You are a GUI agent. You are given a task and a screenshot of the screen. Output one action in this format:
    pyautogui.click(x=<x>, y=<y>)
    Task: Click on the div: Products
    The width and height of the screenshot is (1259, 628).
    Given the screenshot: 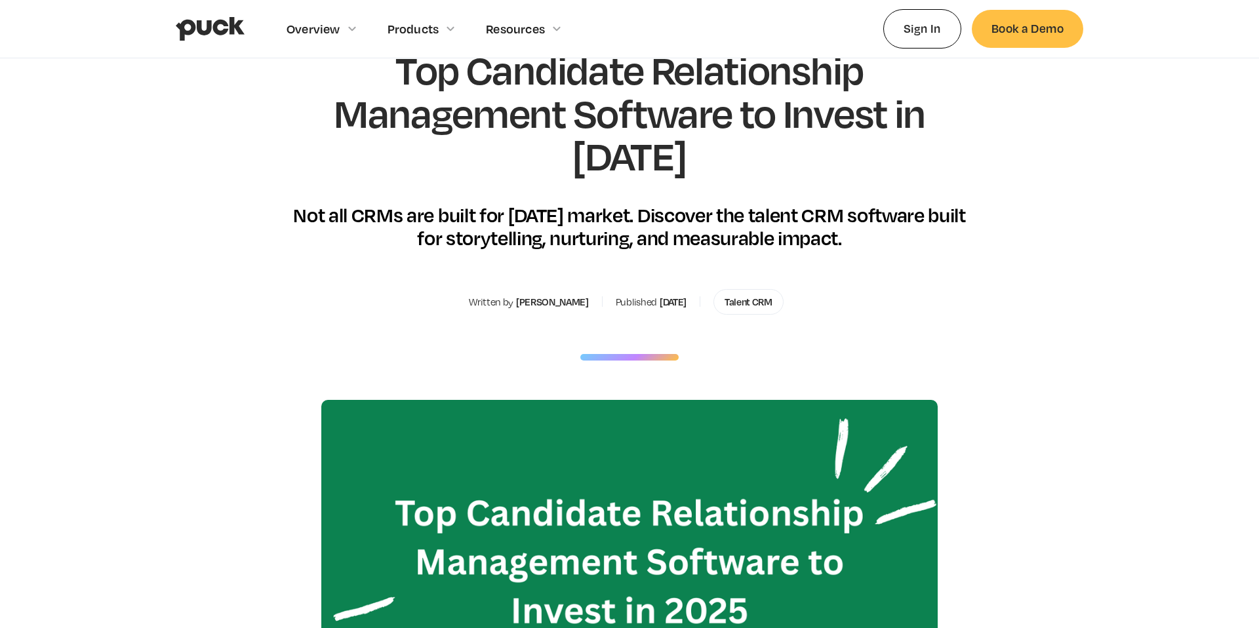 What is the action you would take?
    pyautogui.click(x=413, y=29)
    